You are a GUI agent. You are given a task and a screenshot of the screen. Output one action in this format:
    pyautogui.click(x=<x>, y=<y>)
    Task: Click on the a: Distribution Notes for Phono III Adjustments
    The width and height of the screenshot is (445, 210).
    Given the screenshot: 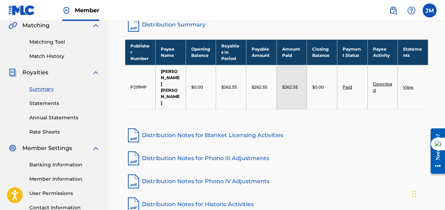 What is the action you would take?
    pyautogui.click(x=276, y=159)
    